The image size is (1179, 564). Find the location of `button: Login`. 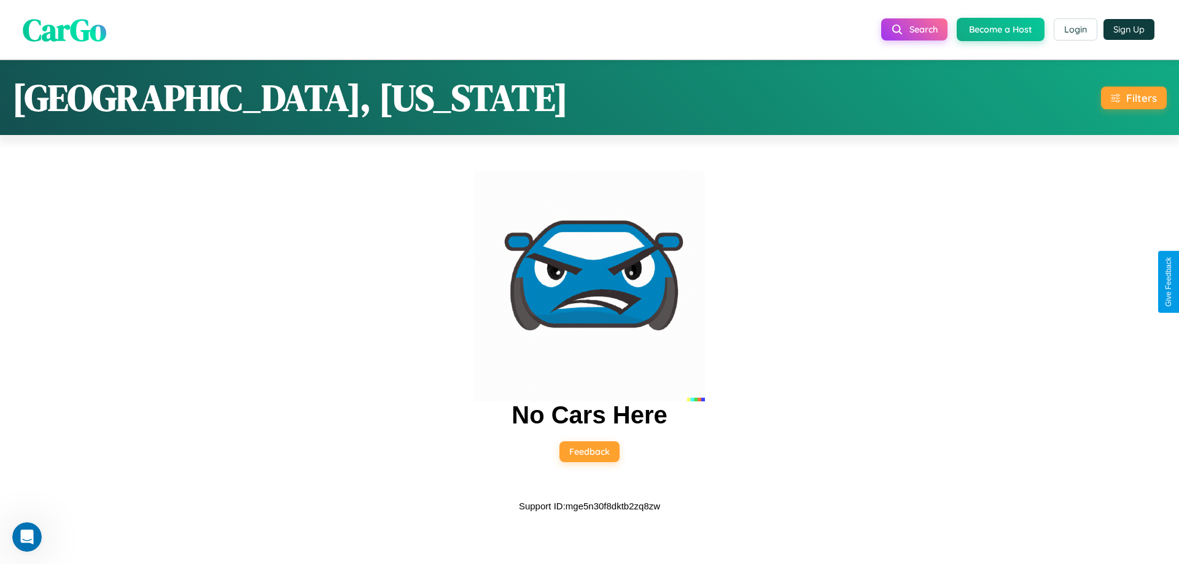

button: Login is located at coordinates (1075, 29).